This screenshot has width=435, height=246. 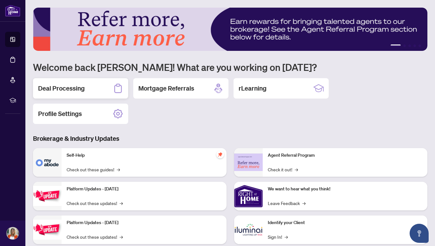 I want to click on button: 2, so click(x=405, y=46).